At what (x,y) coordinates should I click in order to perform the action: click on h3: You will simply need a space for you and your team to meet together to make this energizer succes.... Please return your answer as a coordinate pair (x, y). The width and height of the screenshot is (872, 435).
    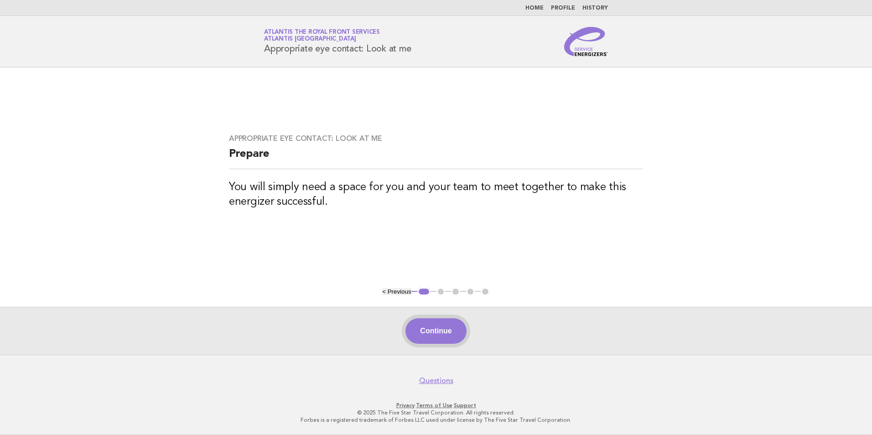
    Looking at the image, I should click on (436, 195).